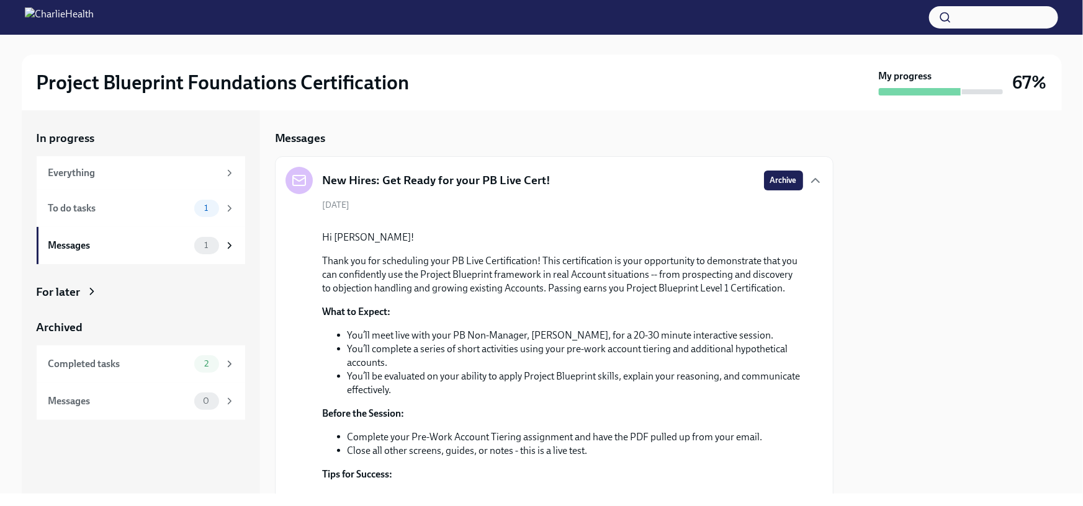  Describe the element at coordinates (357, 311) in the screenshot. I see `strong: What to Expect:` at that location.